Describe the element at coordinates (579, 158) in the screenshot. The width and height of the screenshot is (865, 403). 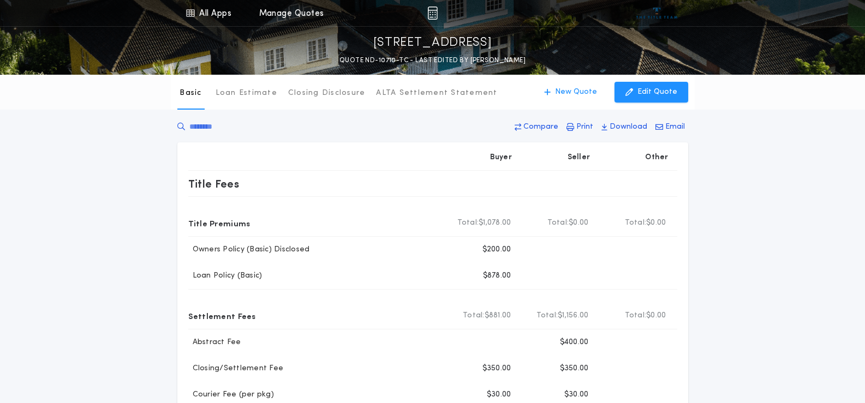
I see `p: Seller` at that location.